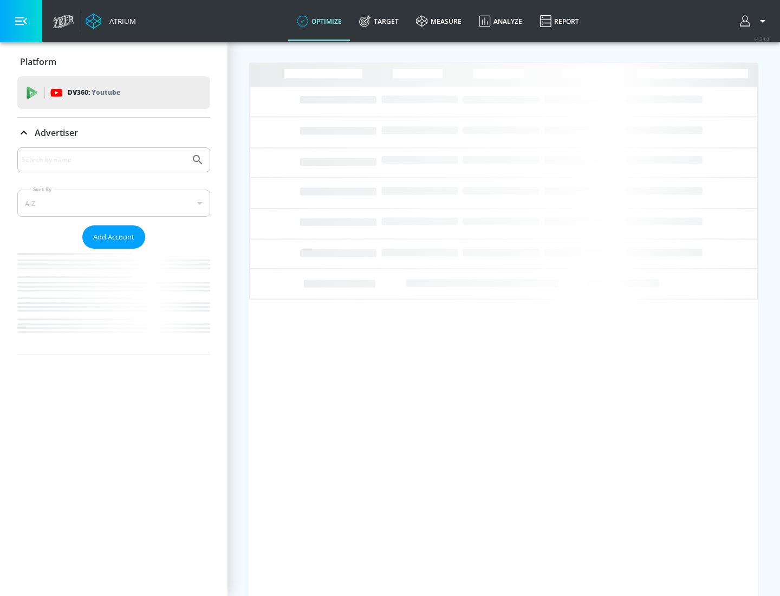  What do you see at coordinates (94, 93) in the screenshot?
I see `p: DV360:` at bounding box center [94, 93].